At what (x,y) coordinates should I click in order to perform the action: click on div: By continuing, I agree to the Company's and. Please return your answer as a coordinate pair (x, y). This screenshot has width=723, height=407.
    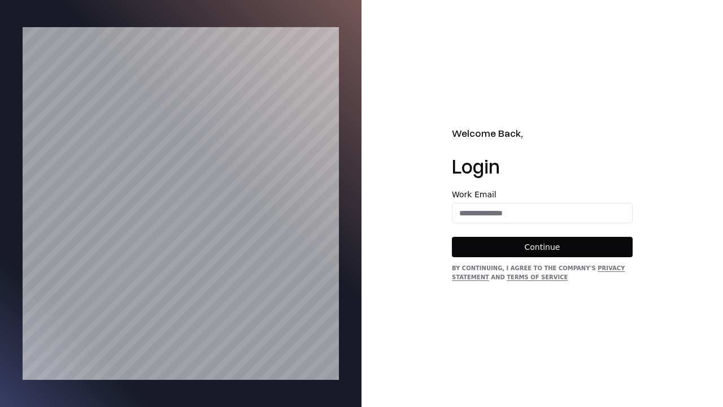
    Looking at the image, I should click on (543, 273).